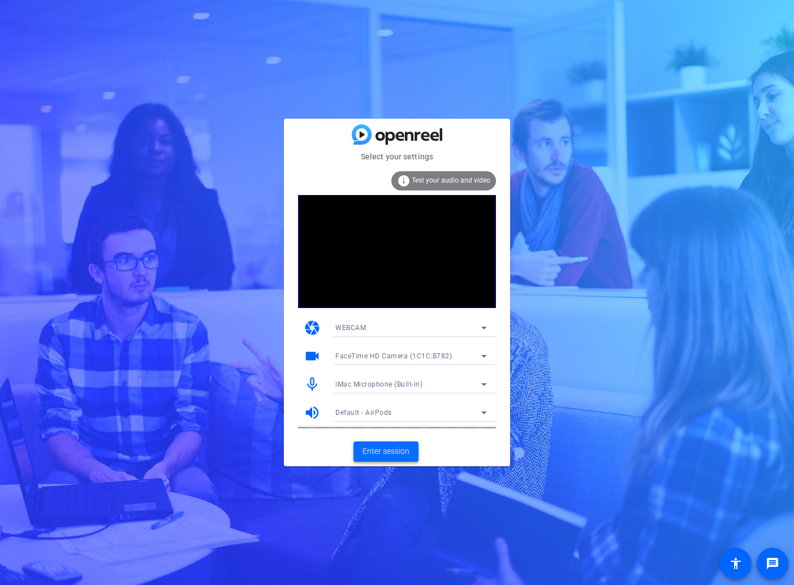  What do you see at coordinates (312, 384) in the screenshot?
I see `mat-icon: mic_none` at bounding box center [312, 384].